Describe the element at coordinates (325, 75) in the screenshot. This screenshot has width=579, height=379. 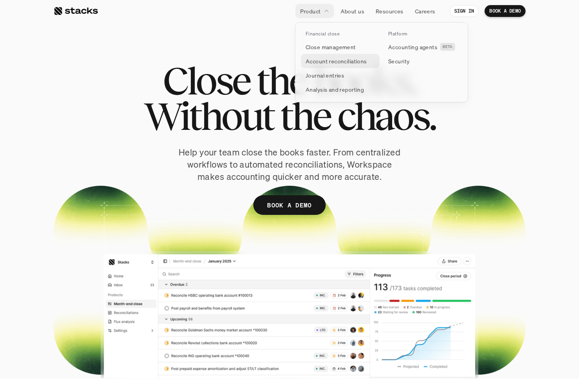
I see `p: Journal entries` at that location.